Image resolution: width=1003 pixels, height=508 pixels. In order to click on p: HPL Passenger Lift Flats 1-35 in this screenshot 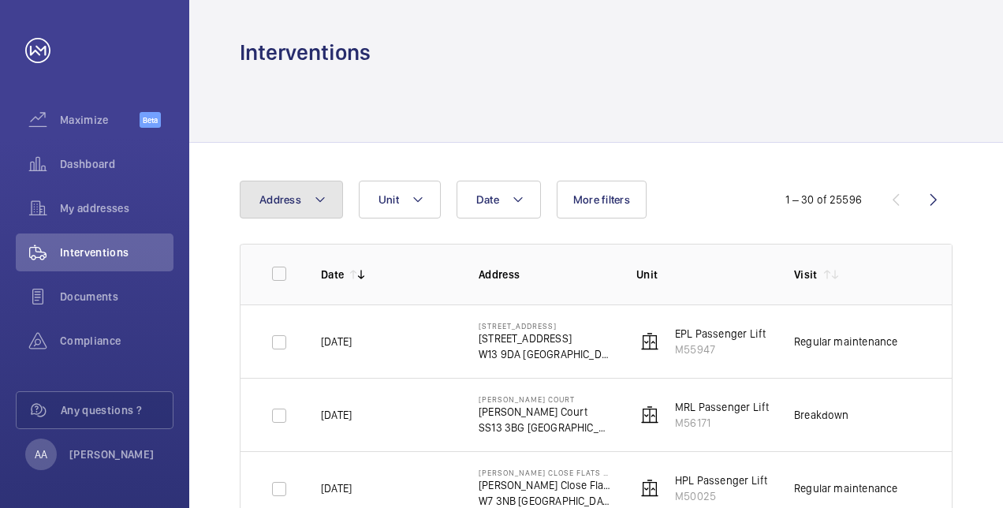, I will do `click(745, 480)`.